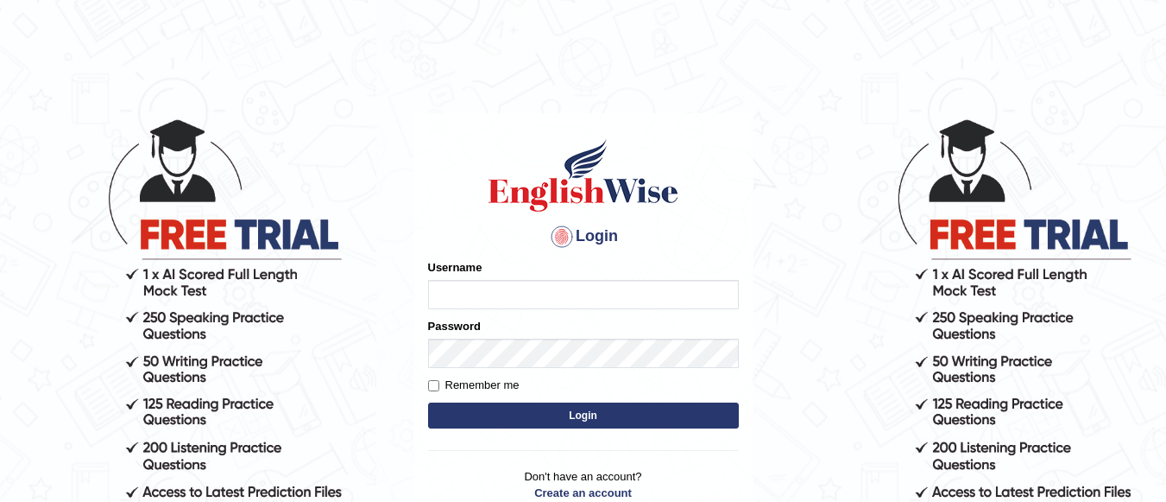 The height and width of the screenshot is (502, 1166). What do you see at coordinates (454, 325) in the screenshot?
I see `label: Password` at bounding box center [454, 325].